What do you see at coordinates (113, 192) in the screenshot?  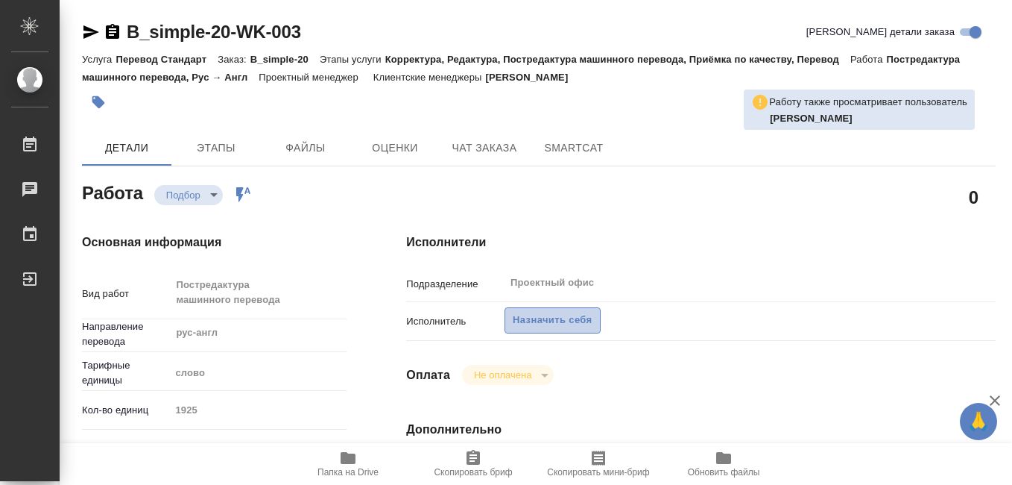 I see `h2: Работа` at bounding box center [113, 192].